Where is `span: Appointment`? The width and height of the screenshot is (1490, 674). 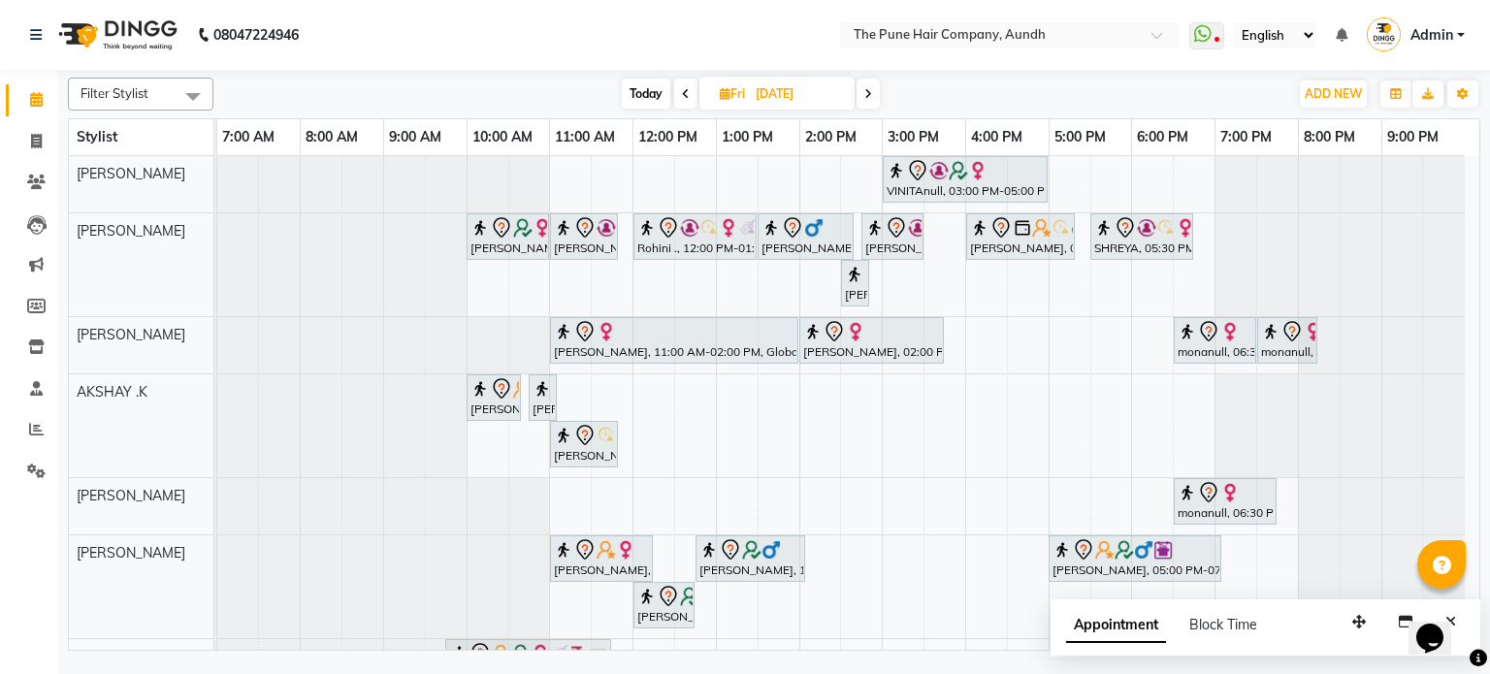
span: Appointment is located at coordinates (1116, 626).